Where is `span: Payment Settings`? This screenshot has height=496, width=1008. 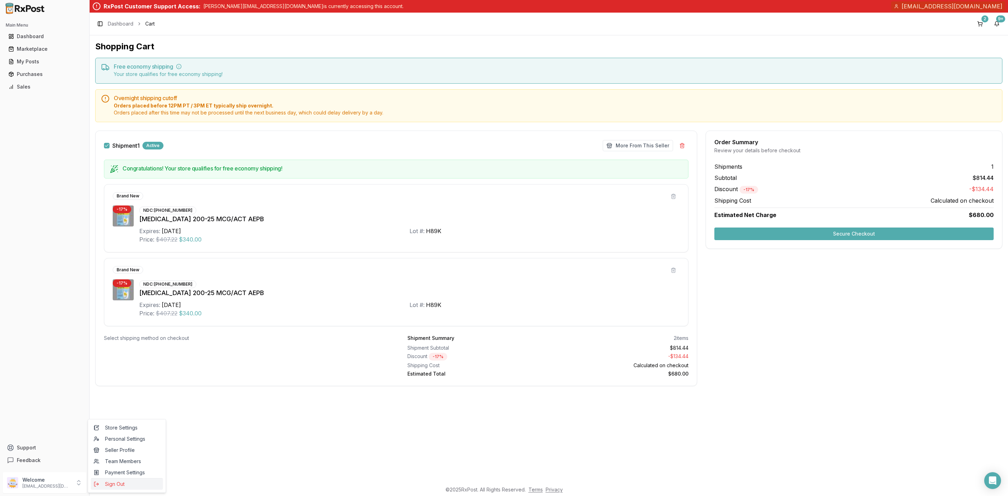
span: Payment Settings is located at coordinates (127, 473).